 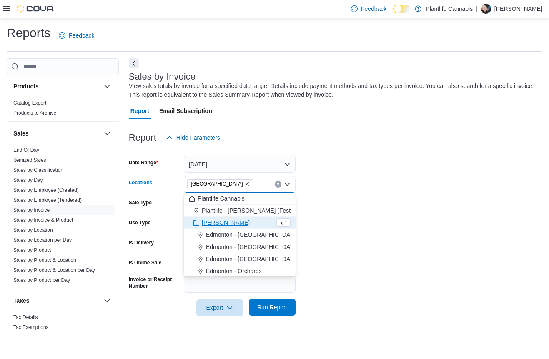 I want to click on a: Sales by Product, so click(x=32, y=250).